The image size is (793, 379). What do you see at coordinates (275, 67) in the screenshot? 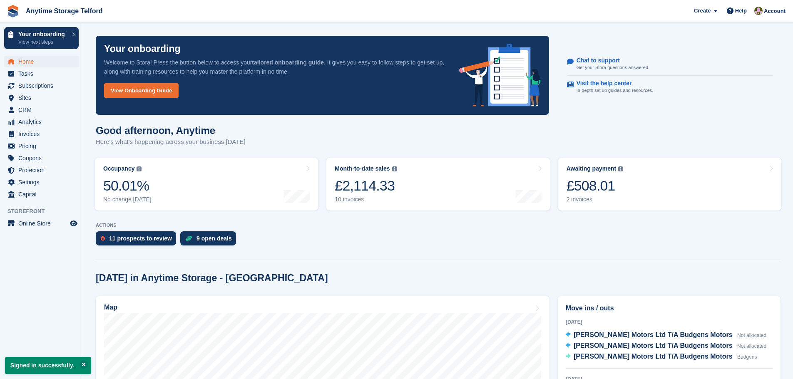
I see `p: Welcome to Stora! Press the button below to access your . It gives you easy to follow steps to ge...` at bounding box center [275, 67].